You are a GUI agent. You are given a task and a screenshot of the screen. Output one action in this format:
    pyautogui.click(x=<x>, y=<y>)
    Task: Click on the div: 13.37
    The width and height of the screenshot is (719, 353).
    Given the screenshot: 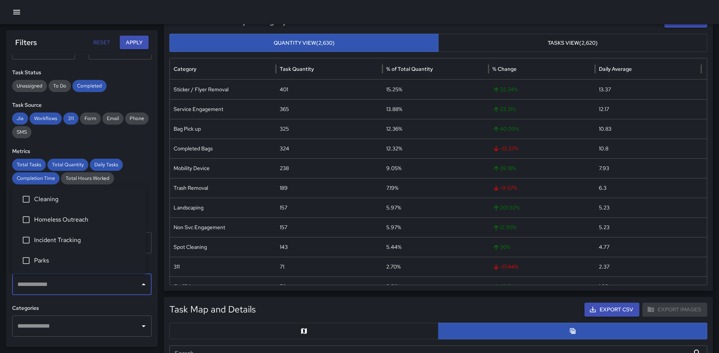 What is the action you would take?
    pyautogui.click(x=648, y=89)
    